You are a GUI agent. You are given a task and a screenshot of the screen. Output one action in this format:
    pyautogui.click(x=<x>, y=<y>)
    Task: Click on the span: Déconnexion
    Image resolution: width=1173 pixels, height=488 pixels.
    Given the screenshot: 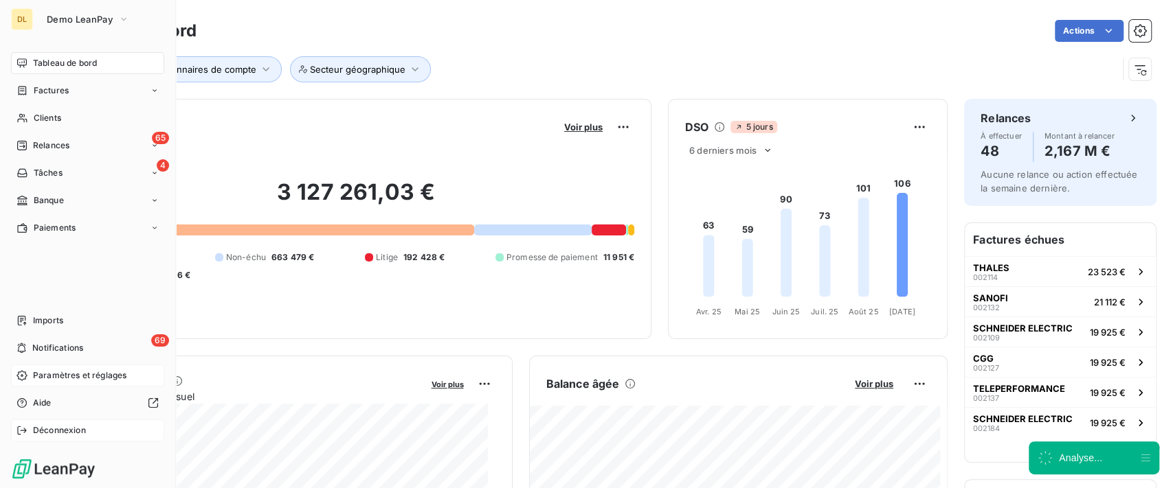 What is the action you would take?
    pyautogui.click(x=59, y=431)
    